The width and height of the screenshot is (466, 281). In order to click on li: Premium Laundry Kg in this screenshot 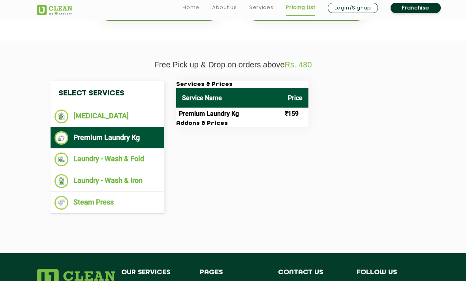, I will do `click(107, 138)`.